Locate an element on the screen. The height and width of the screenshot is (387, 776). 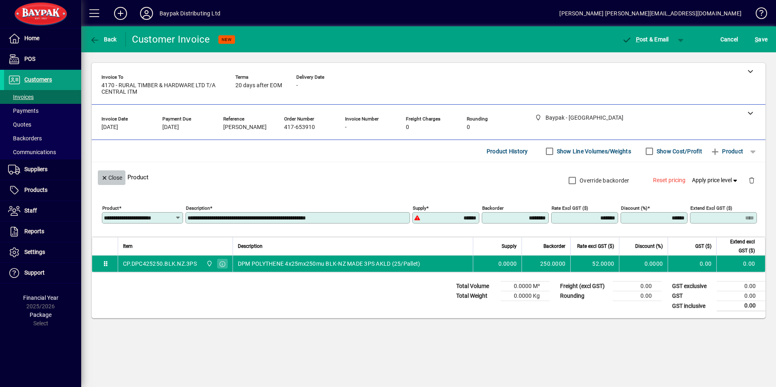
span: GST ($) is located at coordinates (704, 246).